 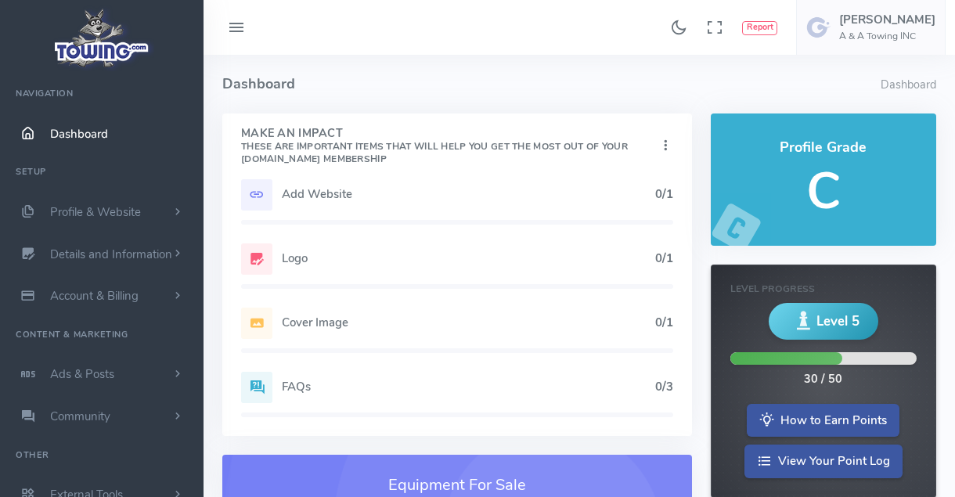 What do you see at coordinates (664, 387) in the screenshot?
I see `h5: 0/3` at bounding box center [664, 387].